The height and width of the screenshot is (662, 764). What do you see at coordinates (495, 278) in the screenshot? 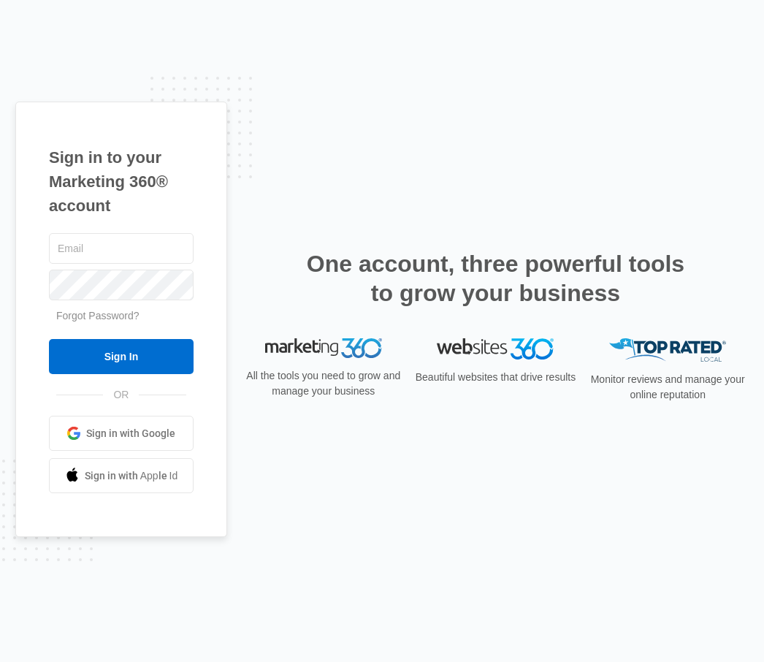
I see `h2: One account, three powerful tools to grow your business` at bounding box center [495, 278].